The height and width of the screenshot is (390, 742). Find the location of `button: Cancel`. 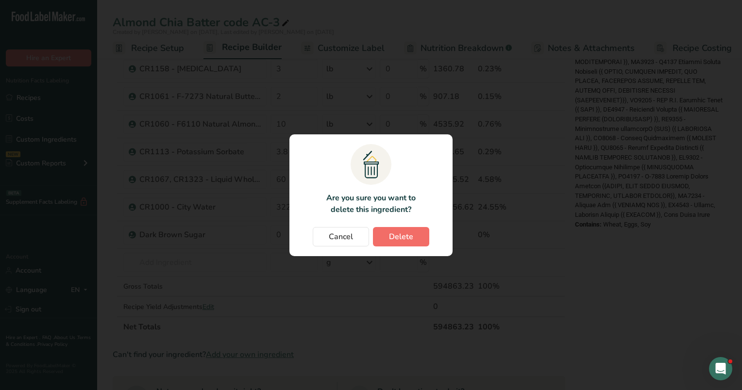

button: Cancel is located at coordinates (341, 237).